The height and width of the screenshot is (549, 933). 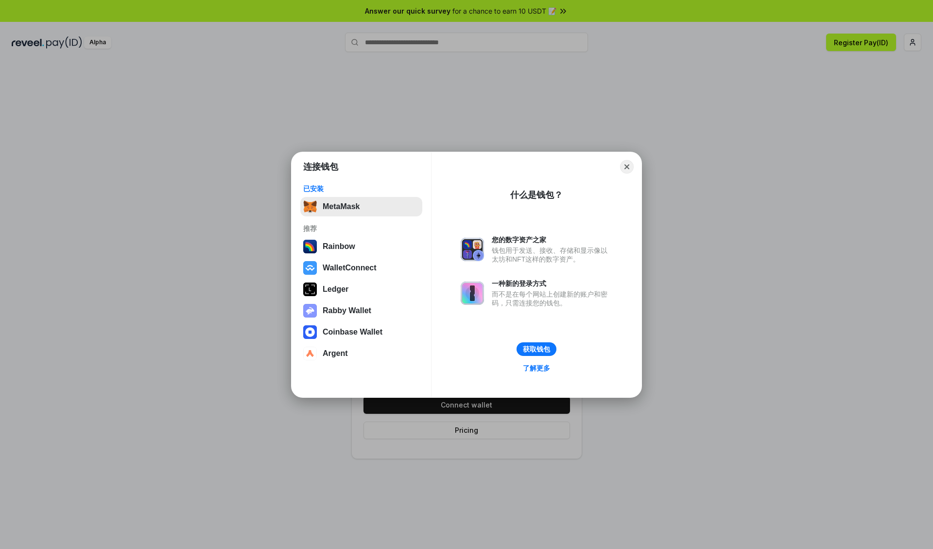 What do you see at coordinates (310, 207) in the screenshot?
I see `img: svg+xml,%3Csvg%20fill%3D%22none%22%20height%3D%2233%22%20viewBox%3D%220%200%2035%2033%22%20width%...` at bounding box center [310, 207].